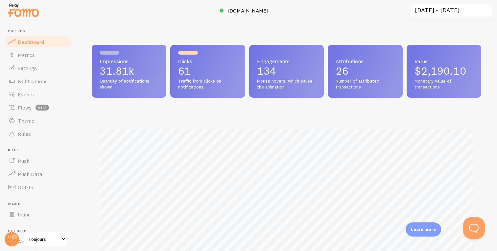  Describe the element at coordinates (287, 71) in the screenshot. I see `p: 134` at that location.